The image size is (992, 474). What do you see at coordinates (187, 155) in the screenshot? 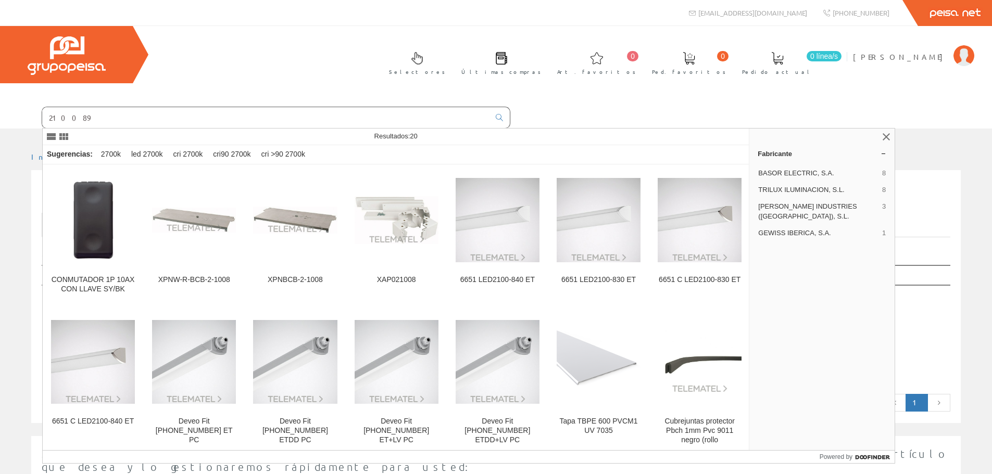
I see `div: cri 2700k` at bounding box center [187, 155].